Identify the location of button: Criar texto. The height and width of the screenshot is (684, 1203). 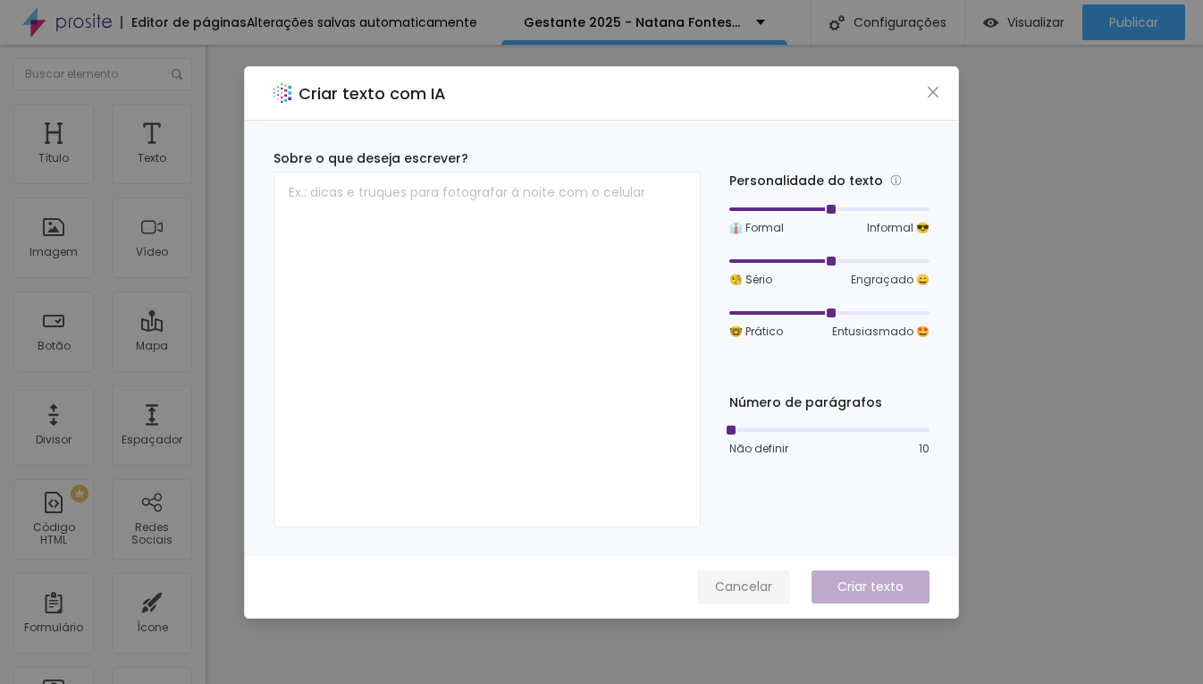
(870, 586).